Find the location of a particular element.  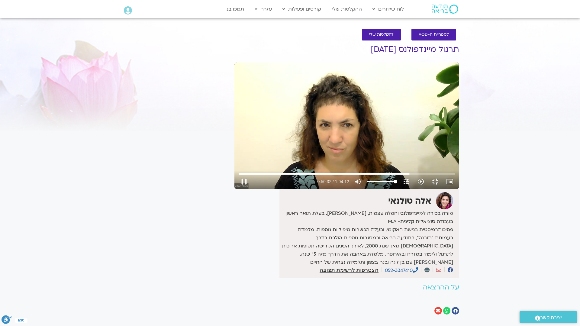

a: עזרה is located at coordinates (263, 9).